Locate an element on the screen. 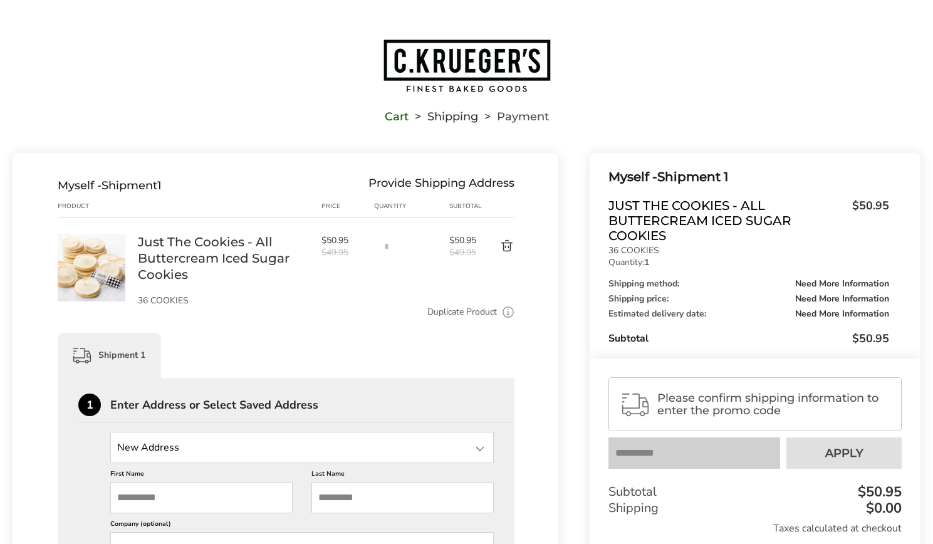 Image resolution: width=933 pixels, height=544 pixels. div: Taxes calculated at checkout is located at coordinates (755, 528).